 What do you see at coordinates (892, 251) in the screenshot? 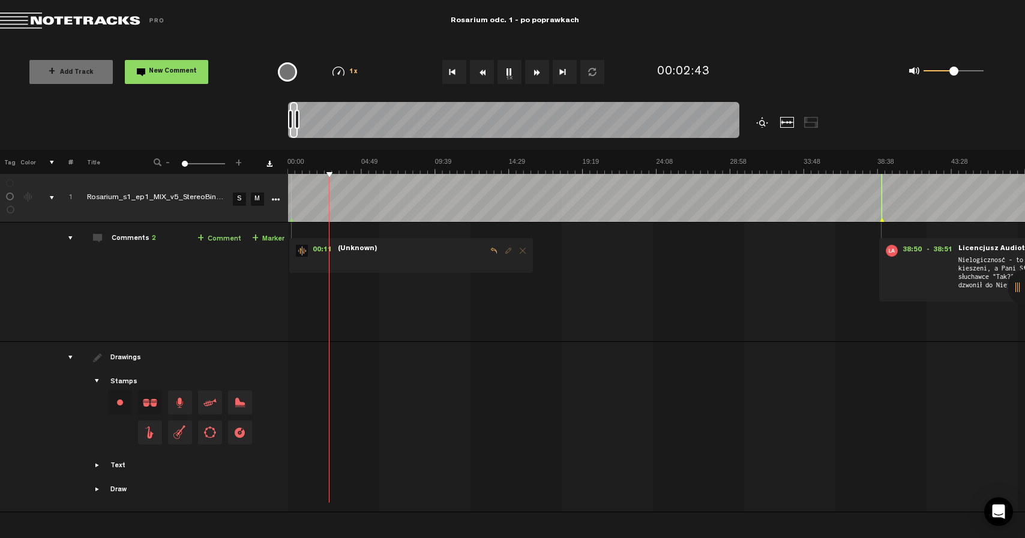
I see `img: letters` at bounding box center [892, 251].